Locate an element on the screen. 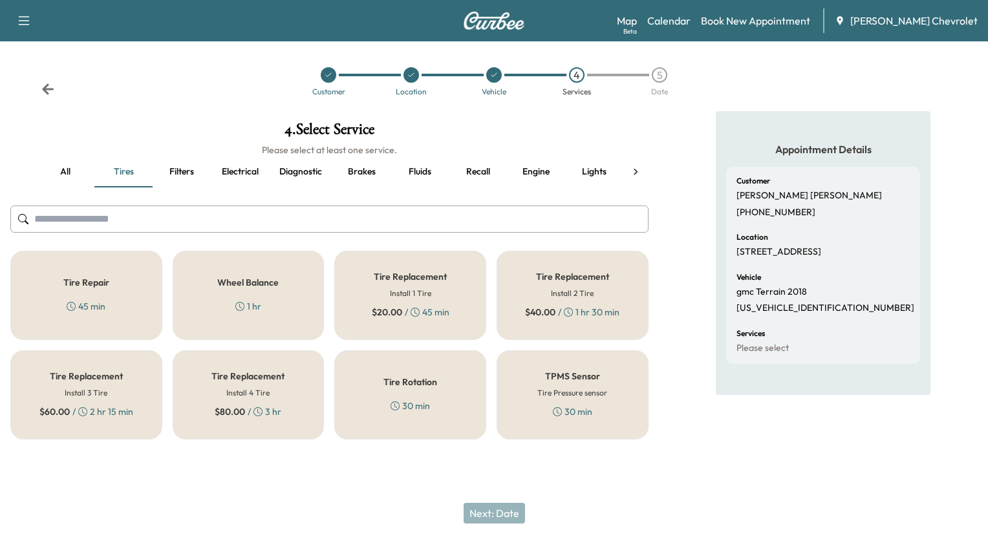  button: Filters is located at coordinates (182, 172).